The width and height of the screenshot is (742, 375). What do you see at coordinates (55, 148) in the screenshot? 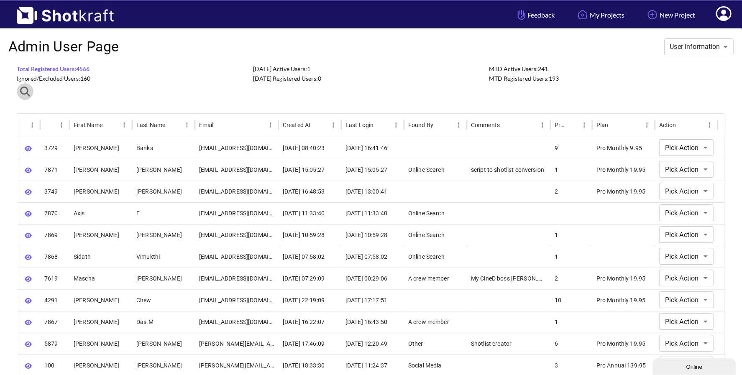
I see `div: 3729` at bounding box center [55, 148].